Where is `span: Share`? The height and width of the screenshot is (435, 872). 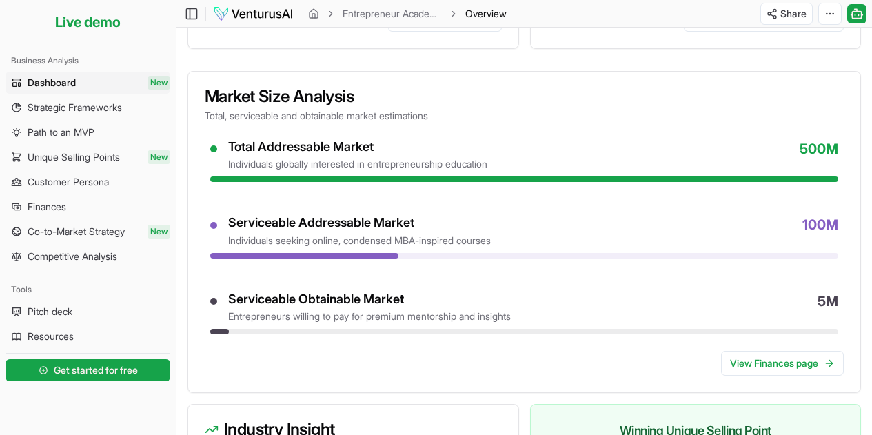 span: Share is located at coordinates (793, 14).